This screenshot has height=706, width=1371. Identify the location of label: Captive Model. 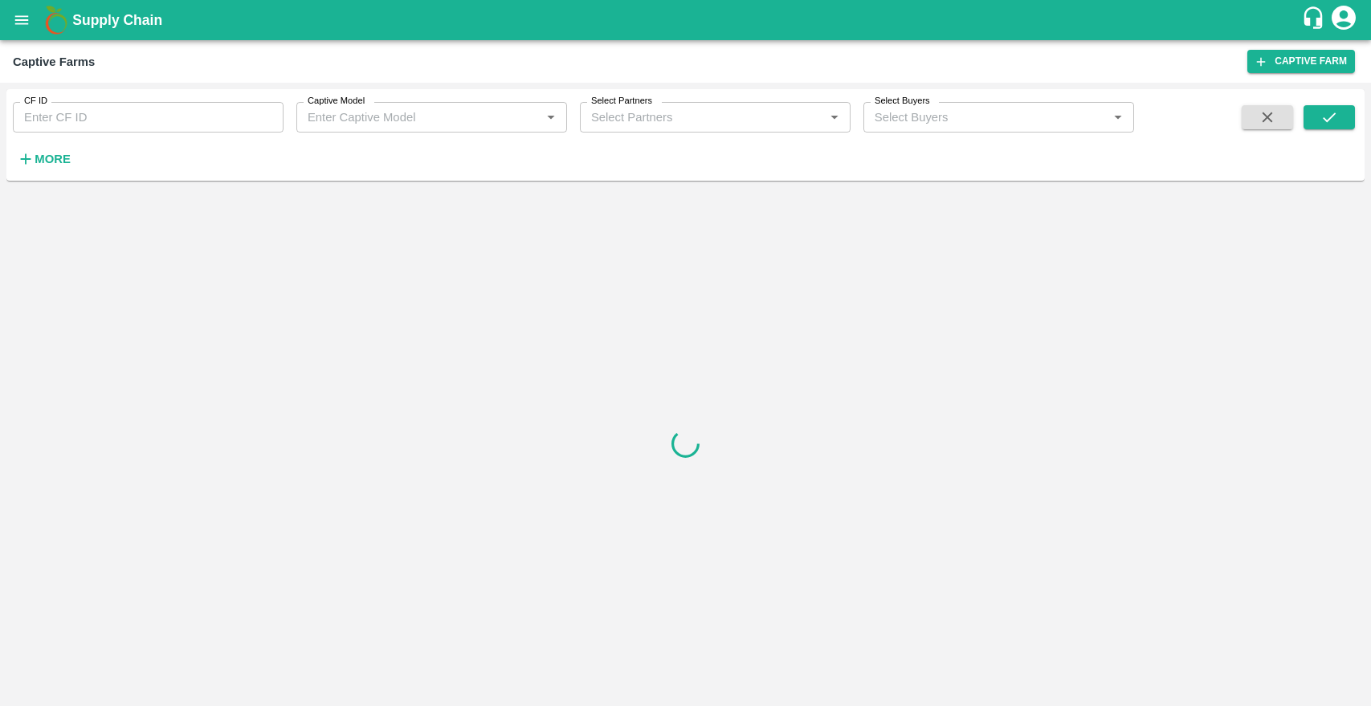
(336, 101).